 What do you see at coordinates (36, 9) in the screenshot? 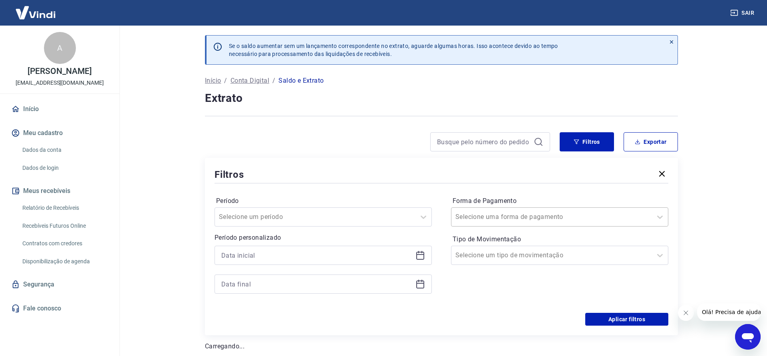
I see `span: Olá! Precisa de ajuda?` at bounding box center [36, 9].